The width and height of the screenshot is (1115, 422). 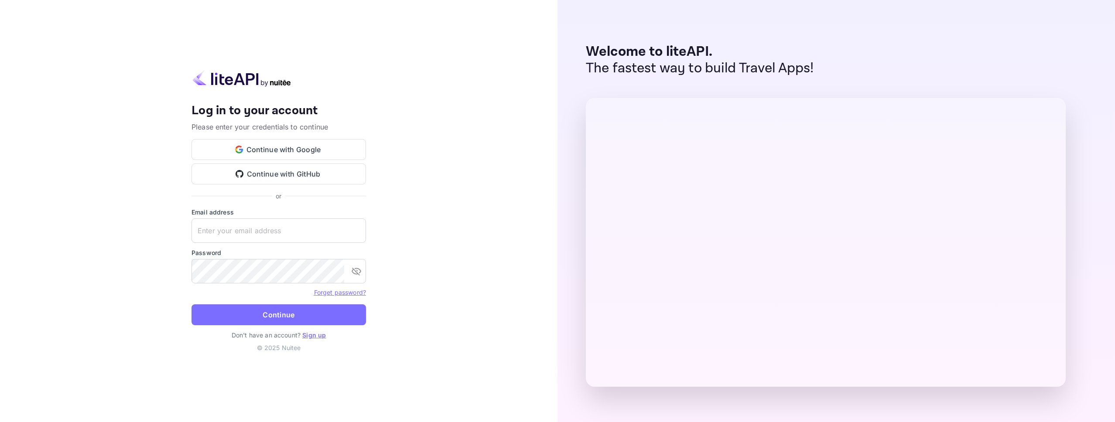 What do you see at coordinates (279, 335) in the screenshot?
I see `p: Don't have an account?` at bounding box center [279, 335].